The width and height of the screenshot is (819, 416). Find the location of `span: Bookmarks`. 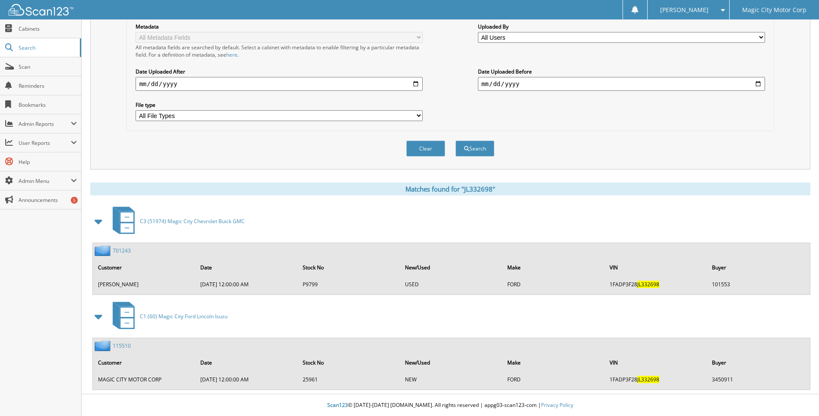

span: Bookmarks is located at coordinates (48, 105).